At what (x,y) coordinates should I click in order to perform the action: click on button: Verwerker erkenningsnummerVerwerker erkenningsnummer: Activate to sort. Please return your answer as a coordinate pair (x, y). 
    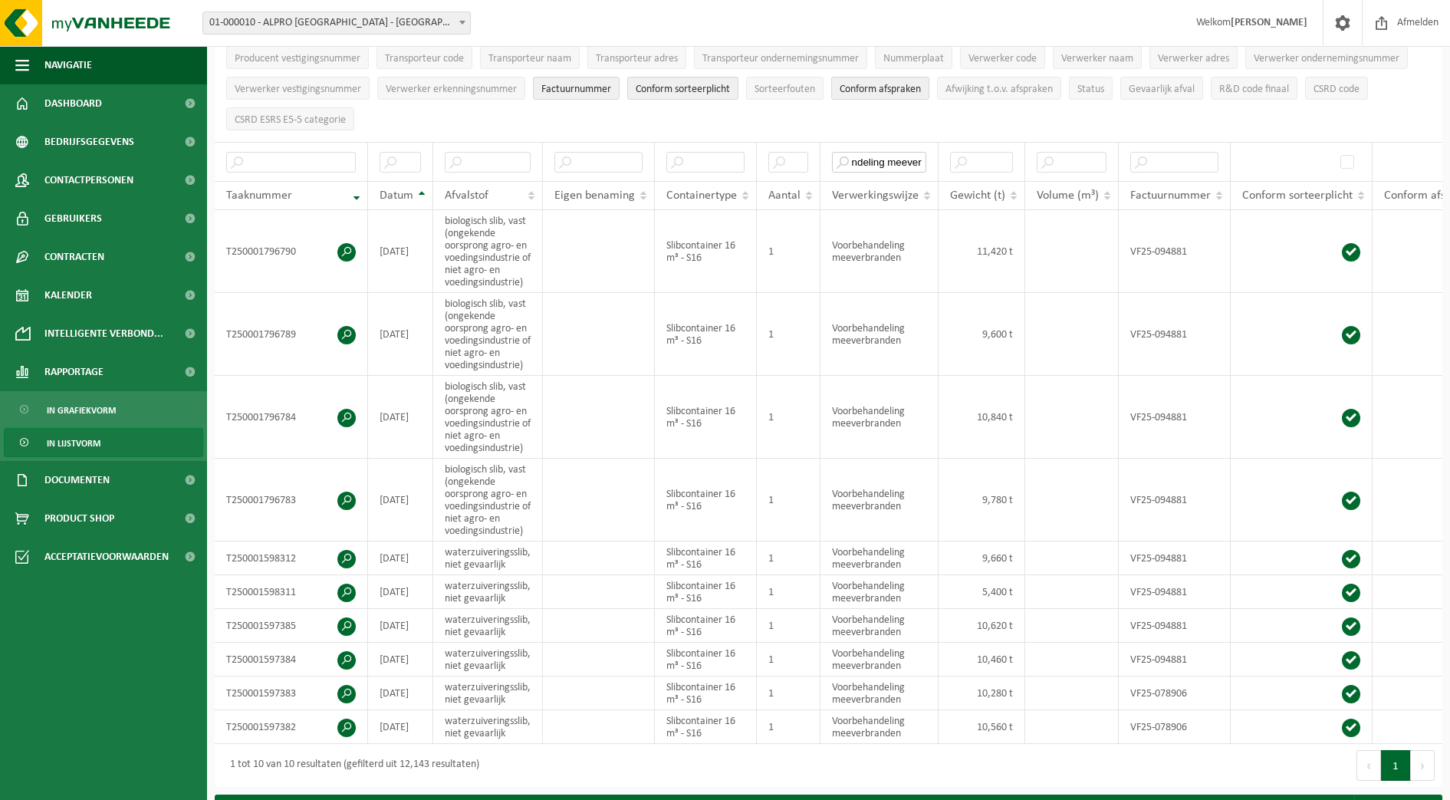
    Looking at the image, I should click on (451, 88).